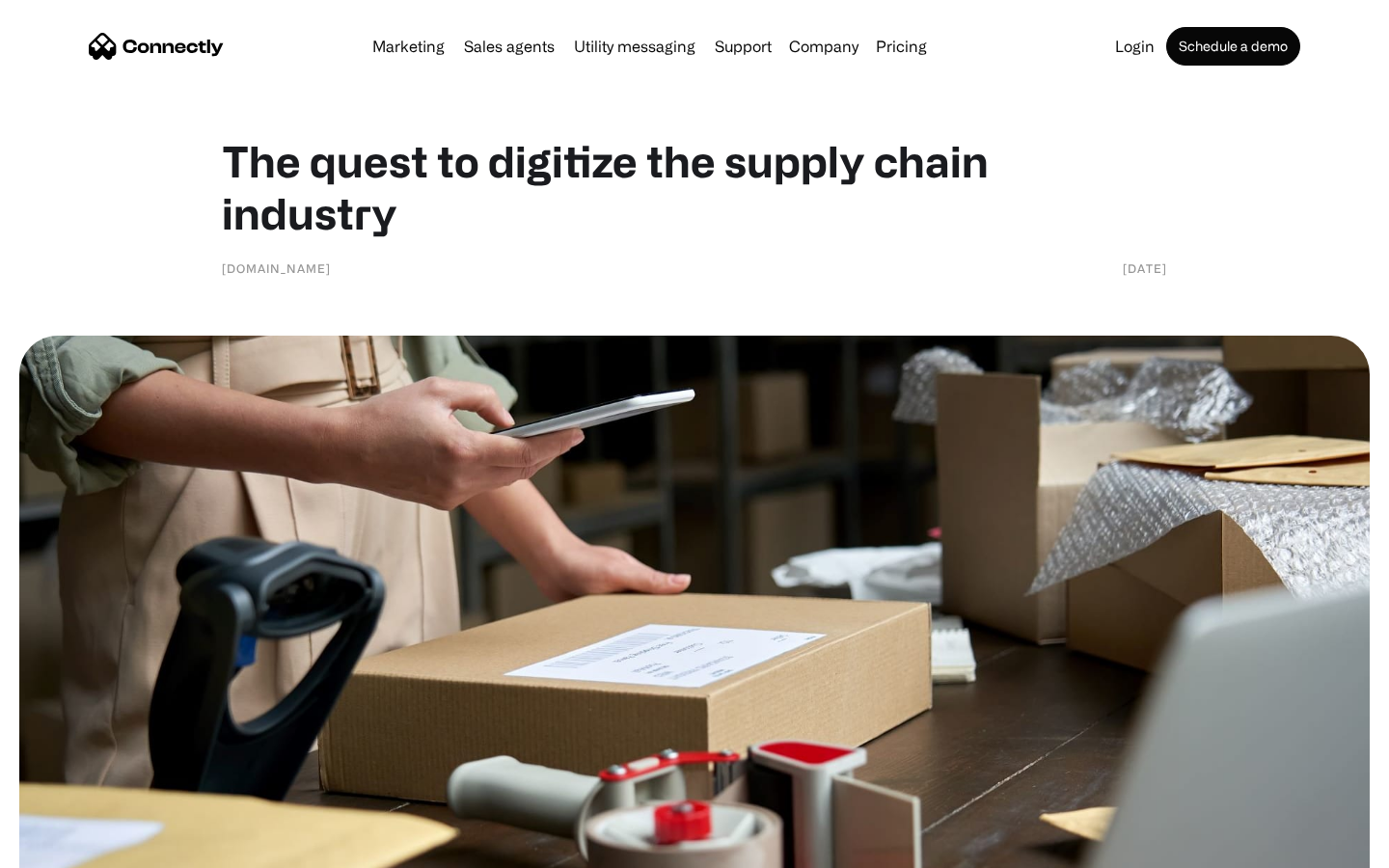 This screenshot has height=868, width=1389. What do you see at coordinates (1233, 46) in the screenshot?
I see `a: Schedule a demo` at bounding box center [1233, 46].